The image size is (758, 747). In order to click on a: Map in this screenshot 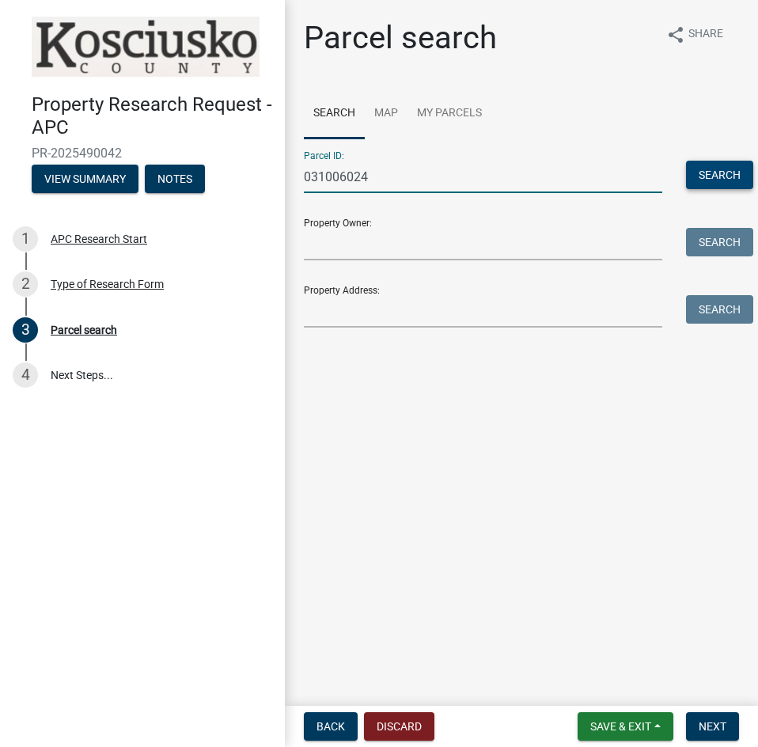, I will do `click(386, 114)`.